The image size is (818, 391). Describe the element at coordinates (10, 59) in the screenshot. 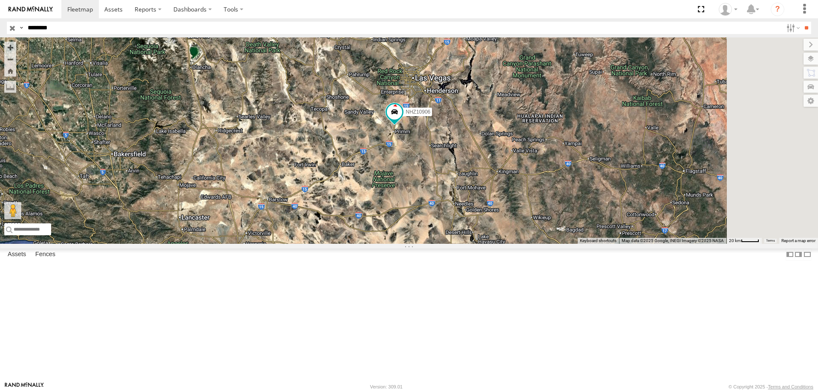

I see `button: Zoom out` at that location.